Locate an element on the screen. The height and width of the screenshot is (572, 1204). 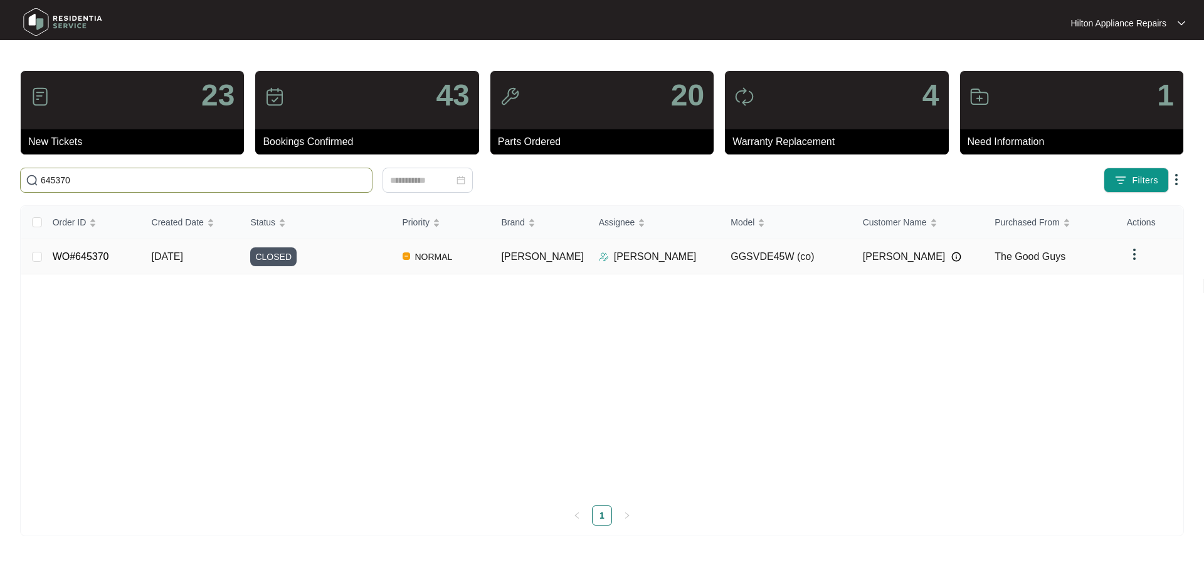
th: Purchased From is located at coordinates (1051, 222).